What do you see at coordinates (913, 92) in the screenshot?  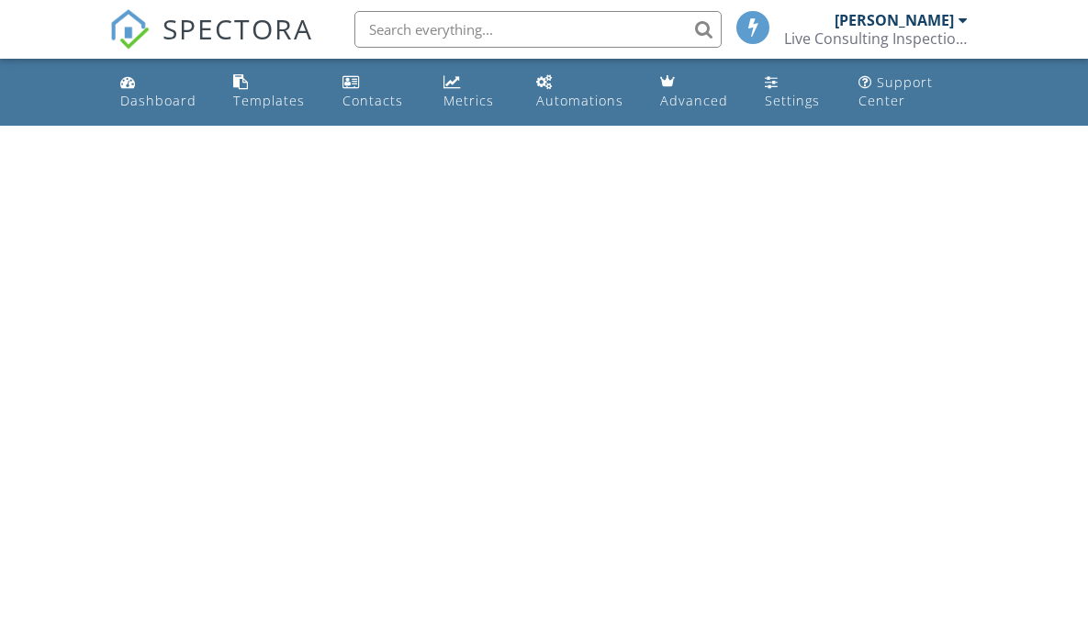 I see `a: Support Center` at bounding box center [913, 92].